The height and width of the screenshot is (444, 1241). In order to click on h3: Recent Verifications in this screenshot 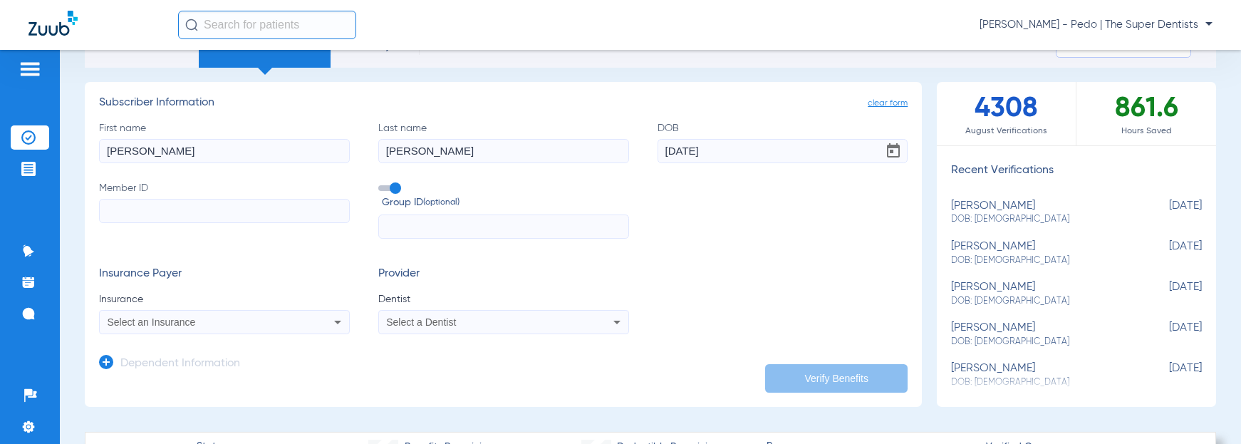, I will do `click(1077, 171)`.